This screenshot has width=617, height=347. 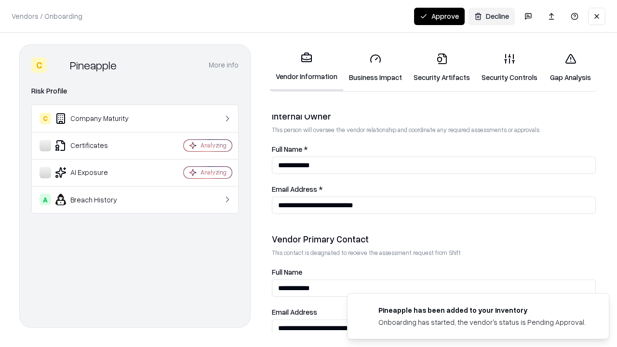 What do you see at coordinates (224, 65) in the screenshot?
I see `button: More info` at bounding box center [224, 65].